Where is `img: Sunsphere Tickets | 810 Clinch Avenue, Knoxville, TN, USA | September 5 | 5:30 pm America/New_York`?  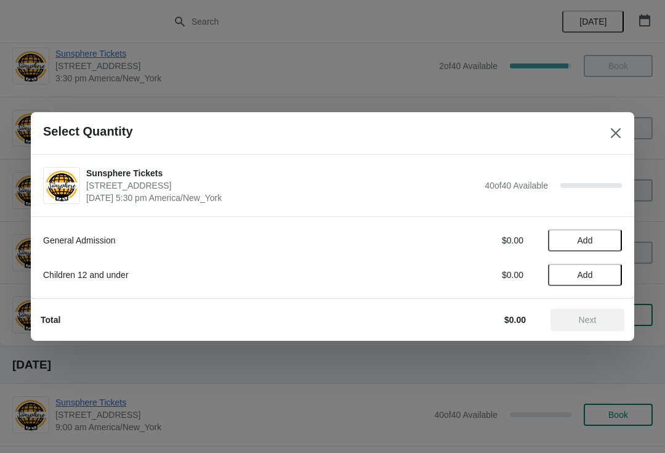 img: Sunsphere Tickets | 810 Clinch Avenue, Knoxville, TN, USA | September 5 | 5:30 pm America/New_York is located at coordinates (62, 185).